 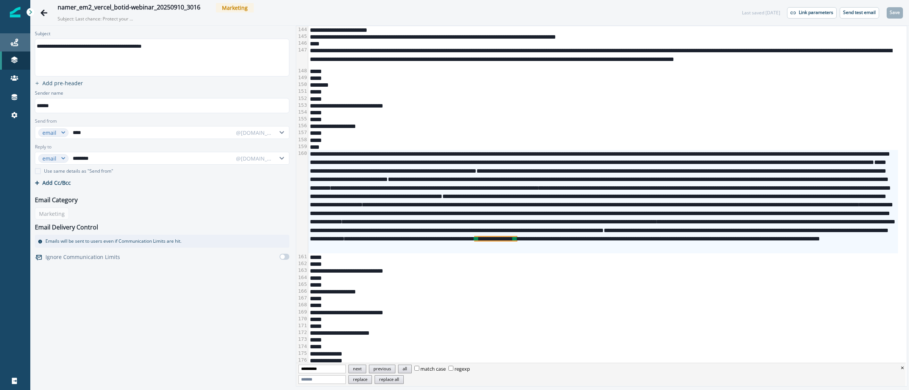 What do you see at coordinates (417, 368) in the screenshot?
I see `input: match case` at bounding box center [417, 368].